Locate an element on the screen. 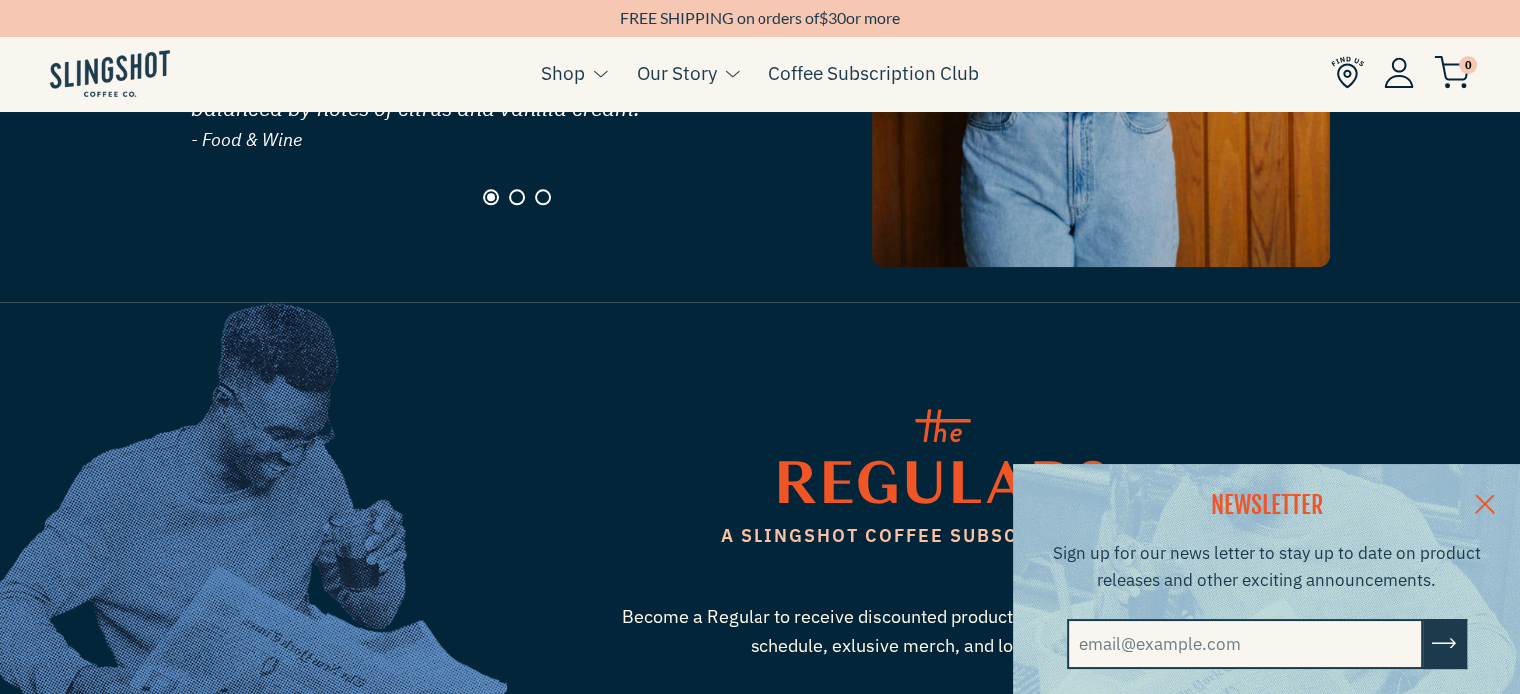  span: - Food & Wine is located at coordinates (517, 140).